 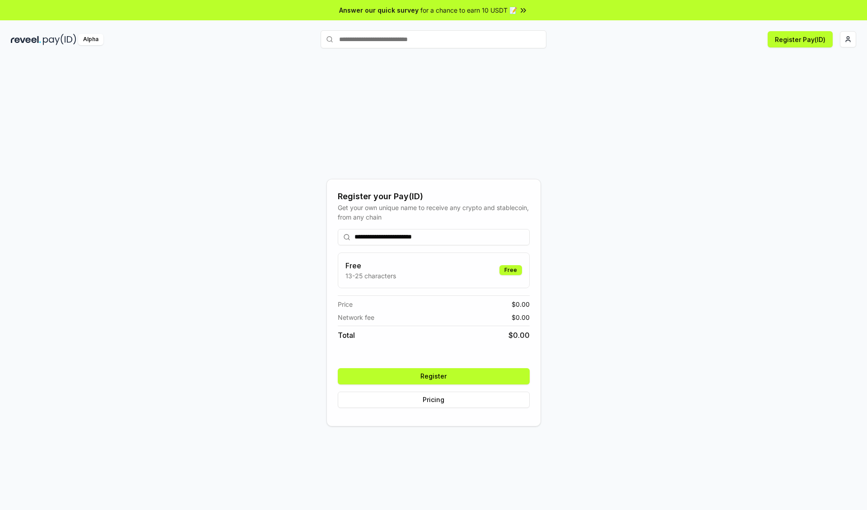 What do you see at coordinates (433, 212) in the screenshot?
I see `div: Get your own unique name to receive any crypto and stablecoin, from any chain` at bounding box center [433, 212].